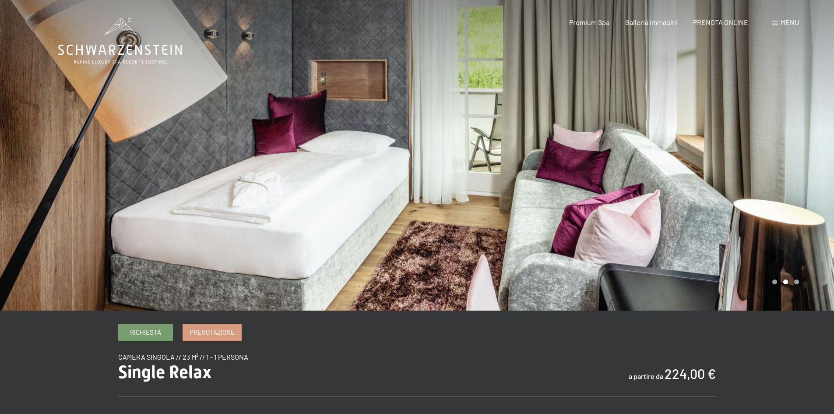  What do you see at coordinates (589, 22) in the screenshot?
I see `span: Premium Spa` at bounding box center [589, 22].